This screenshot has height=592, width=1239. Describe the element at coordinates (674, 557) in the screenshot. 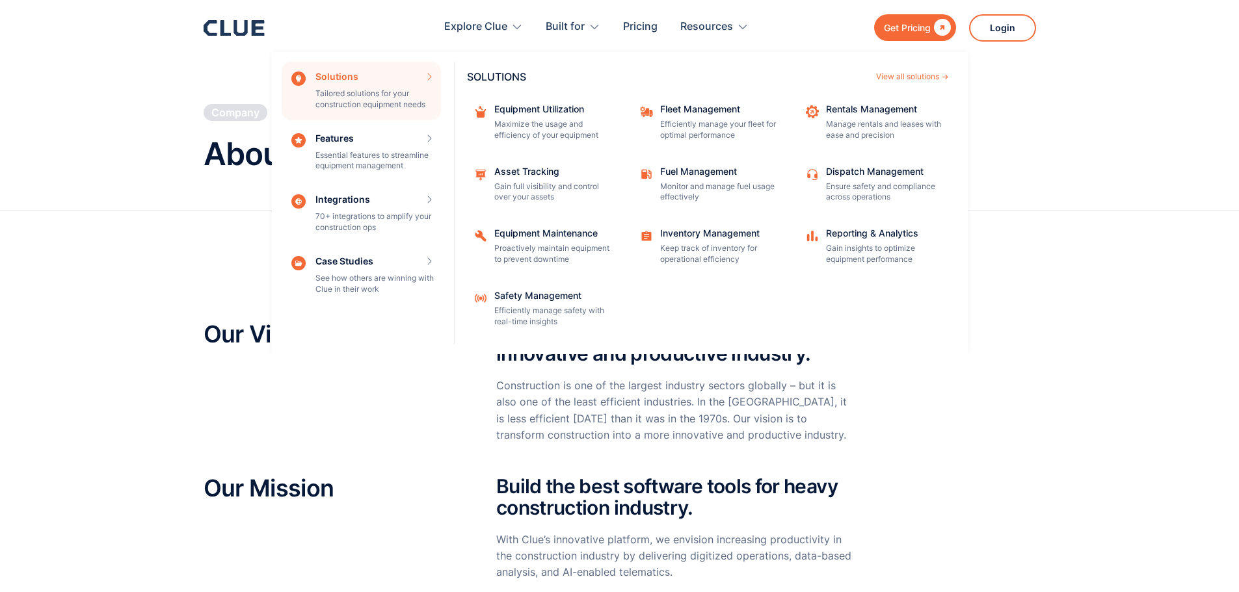

I see `p: With Clue’s innovative platform, we envision increasing productivity in the construction industry...` at that location.